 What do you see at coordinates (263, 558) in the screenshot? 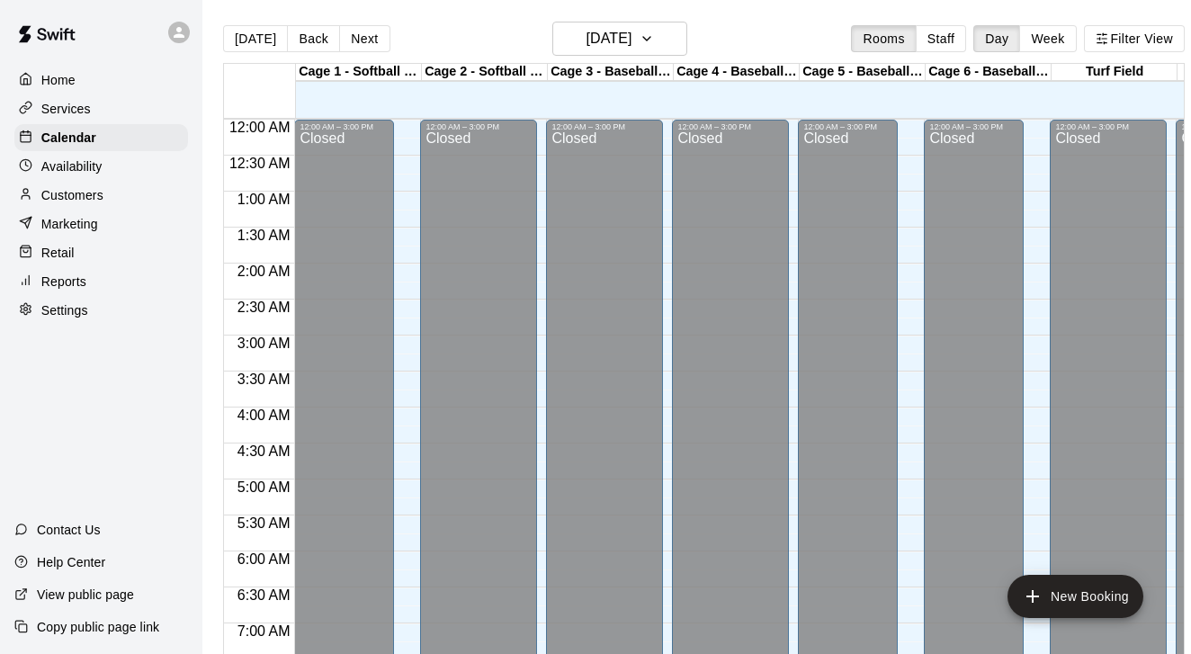
I see `span: 6:00 AM` at bounding box center [263, 558].